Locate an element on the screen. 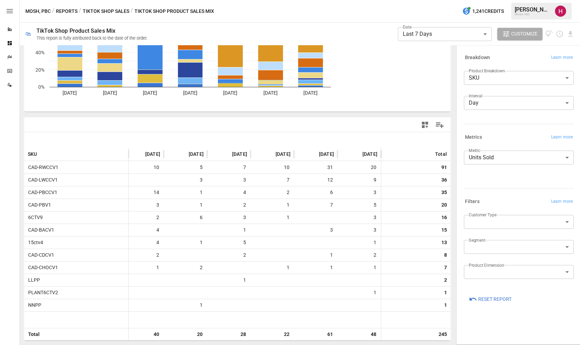 This screenshot has height=345, width=580. button: Customize is located at coordinates (520, 34).